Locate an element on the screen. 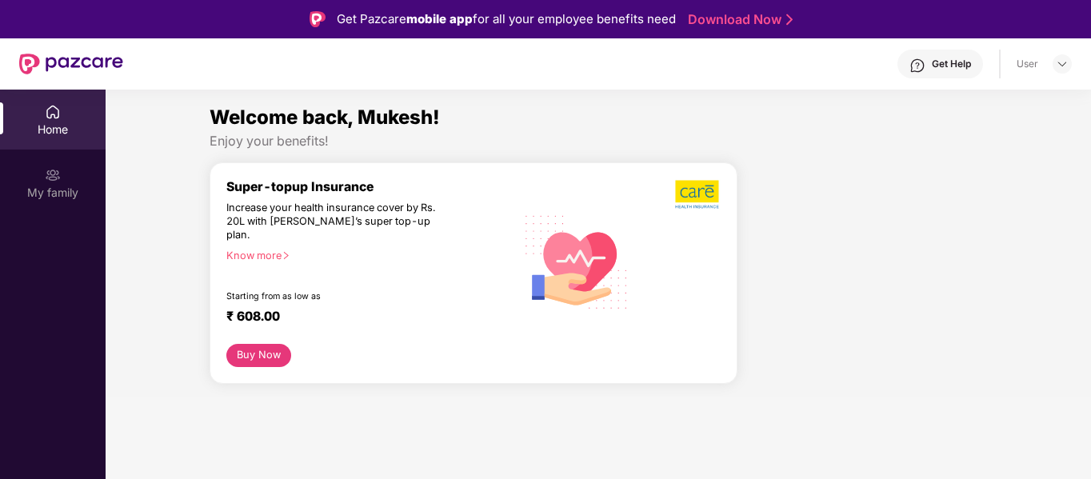  img: svg+xml;base64,PHN2ZyBpZD0iSG9tZSIgeG1sbnM9Imh0dHA6Ly93d3cudzMub3JnLzIwMDAvc3ZnIiB3aWR0aD0iMjAiIG... is located at coordinates (53, 112).